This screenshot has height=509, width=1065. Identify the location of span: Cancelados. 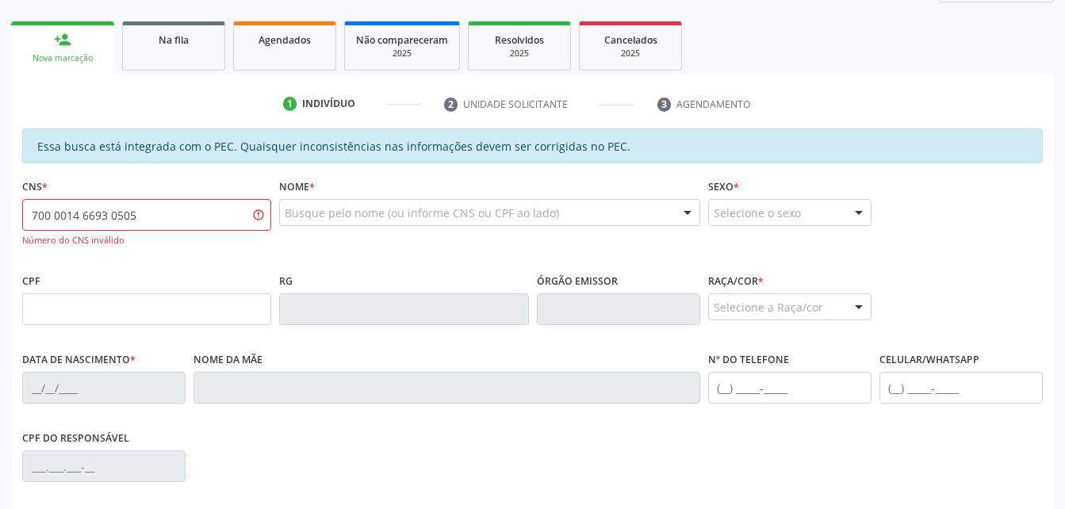
(630, 40).